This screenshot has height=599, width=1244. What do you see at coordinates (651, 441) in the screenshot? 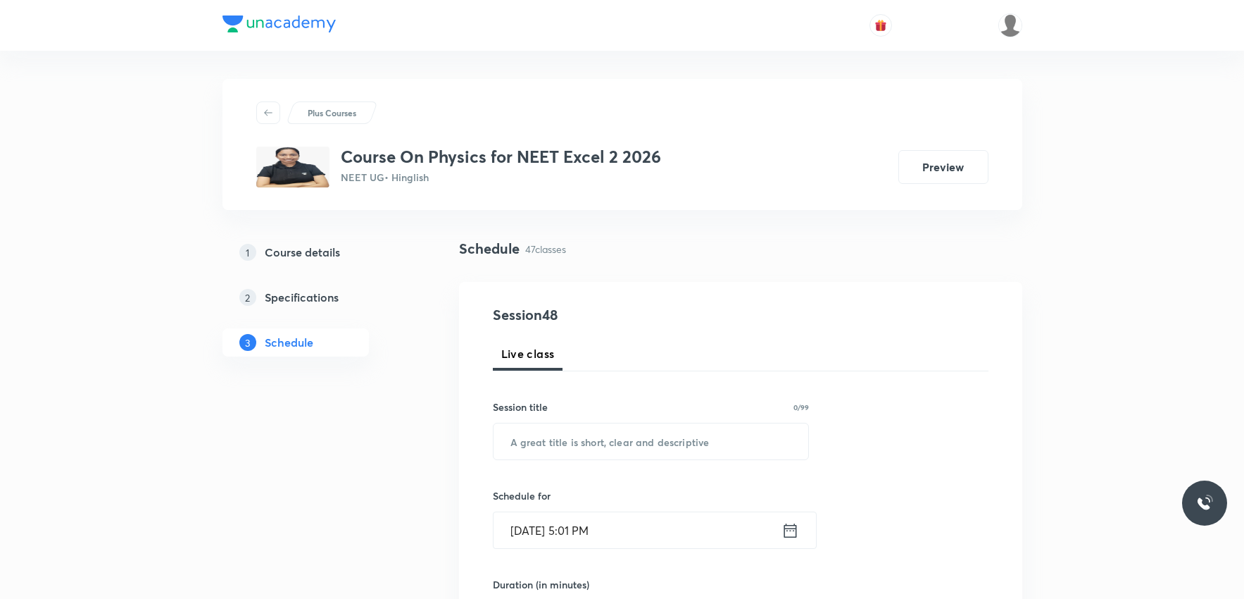
I see `input: A great title is short, clear and descriptive` at bounding box center [651, 441].